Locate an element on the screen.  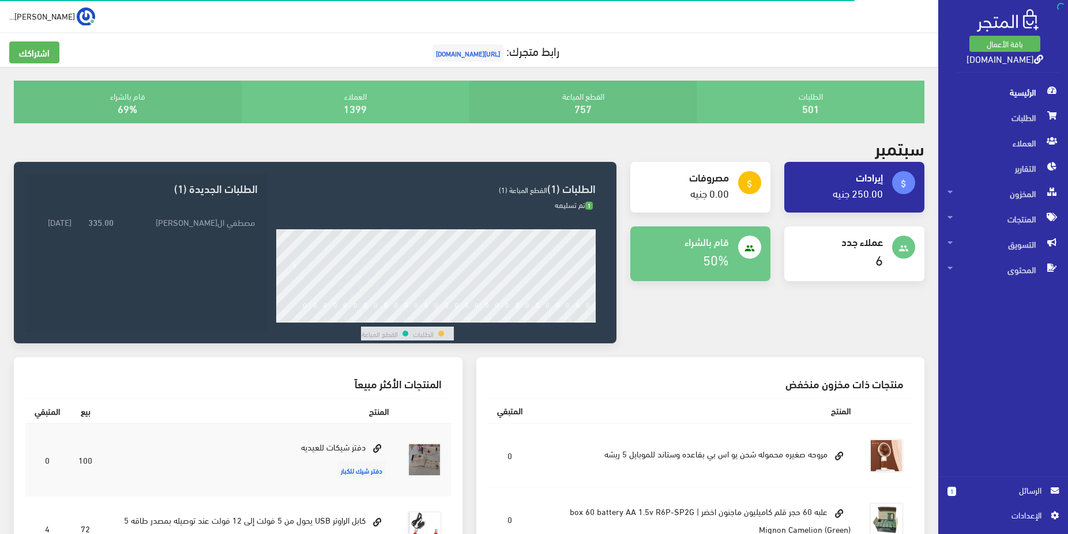
span: اﻹعدادات is located at coordinates (998, 515).